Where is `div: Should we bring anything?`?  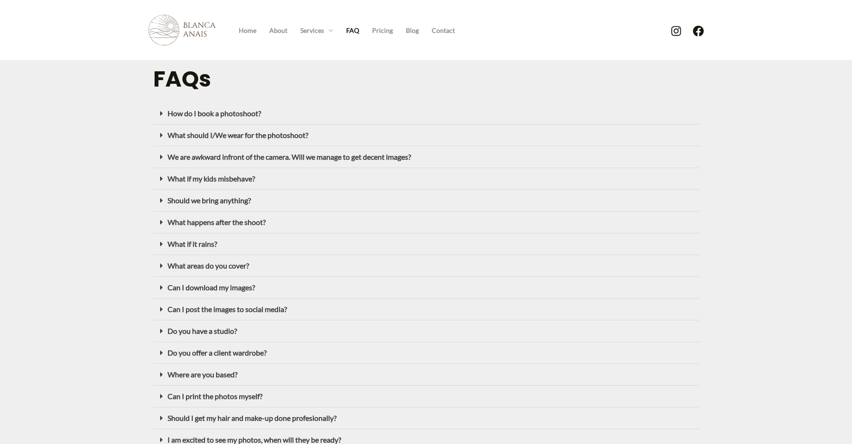
div: Should we bring anything? is located at coordinates (426, 200).